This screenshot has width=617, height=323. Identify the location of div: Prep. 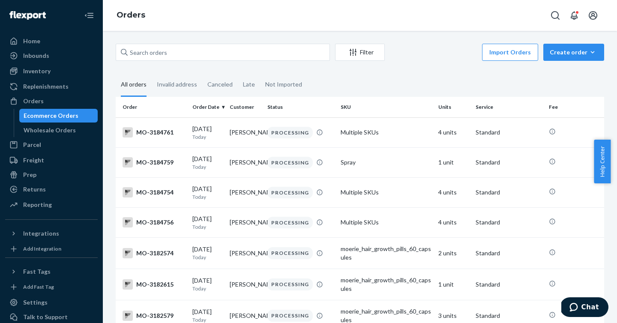
(30, 175).